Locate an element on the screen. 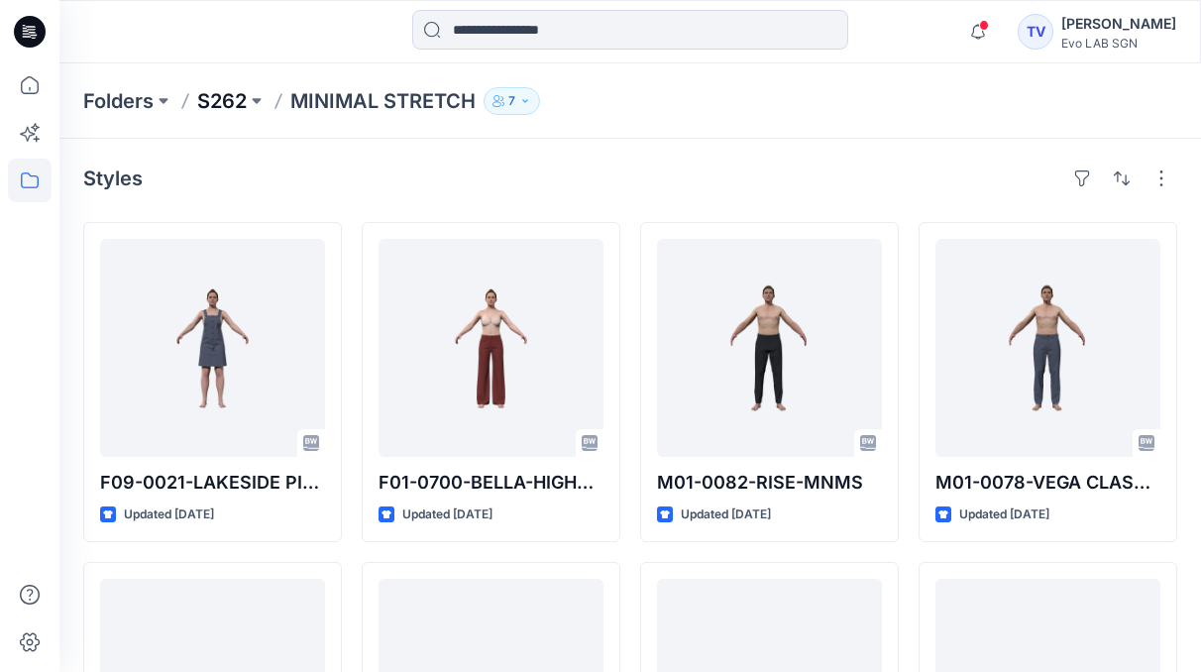 Image resolution: width=1201 pixels, height=672 pixels. a: S262 is located at coordinates (222, 101).